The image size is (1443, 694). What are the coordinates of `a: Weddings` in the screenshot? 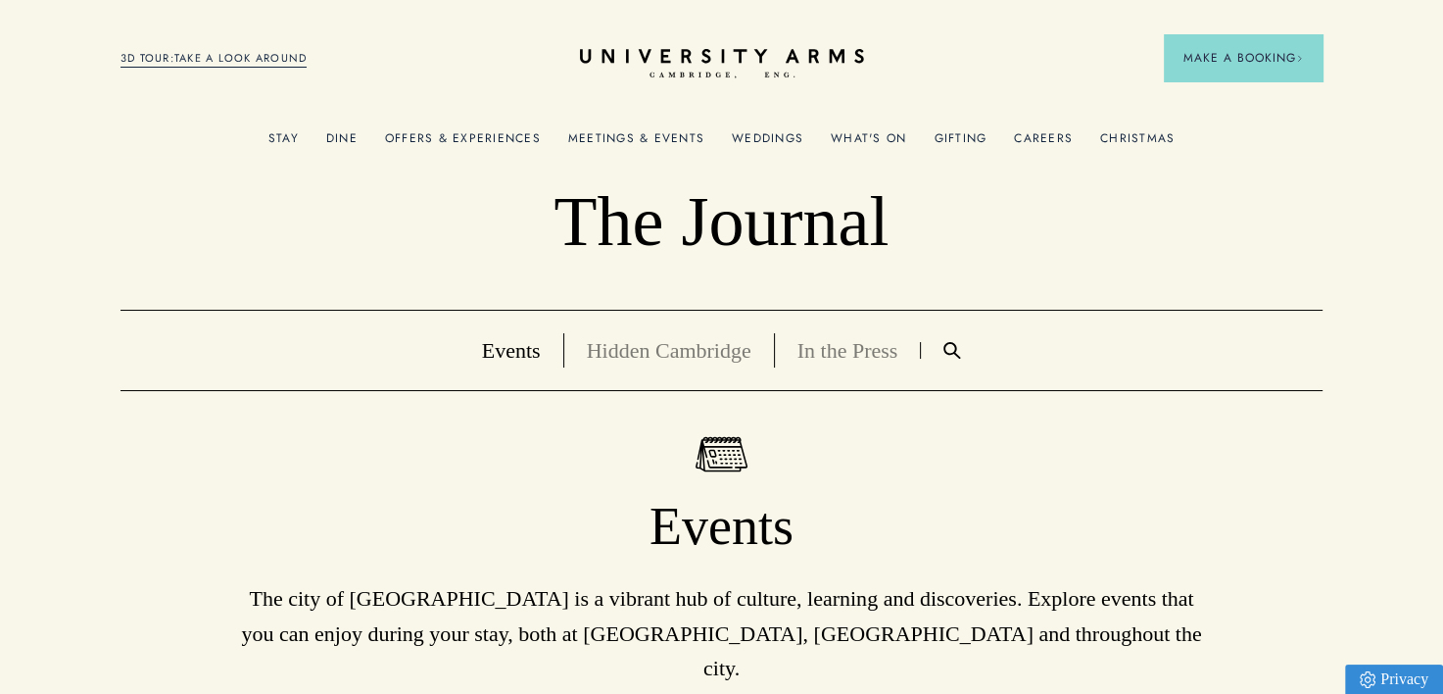 It's located at (767, 144).